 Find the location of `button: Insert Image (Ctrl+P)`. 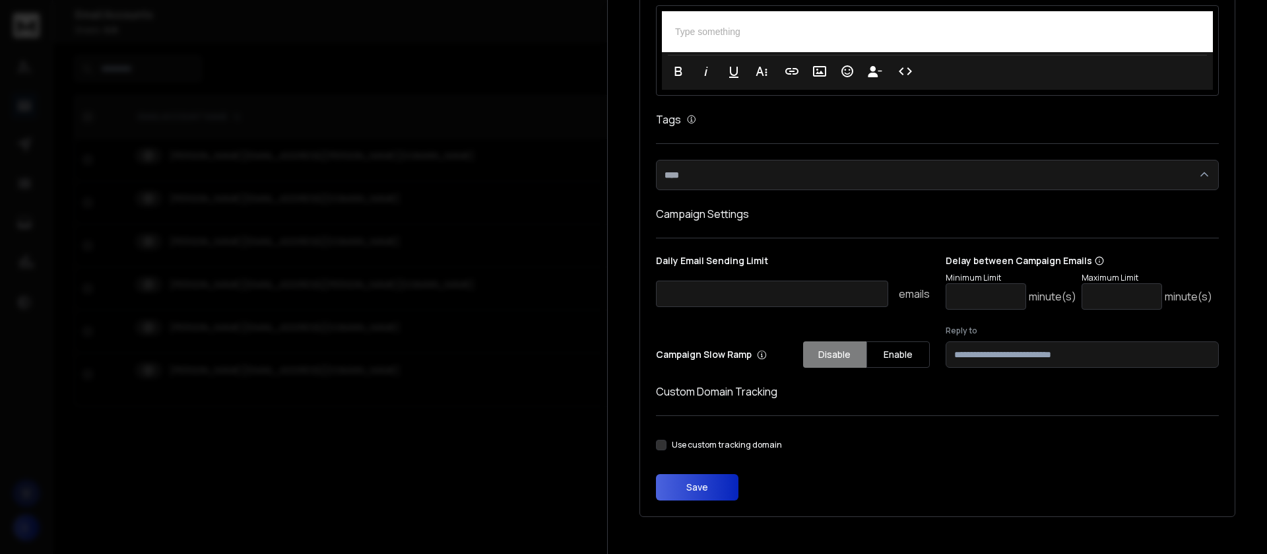

button: Insert Image (Ctrl+P) is located at coordinates (820, 71).